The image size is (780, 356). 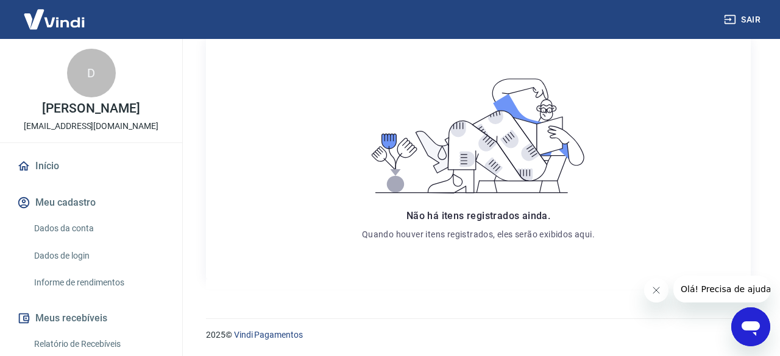 I want to click on button: Sair, so click(x=743, y=19).